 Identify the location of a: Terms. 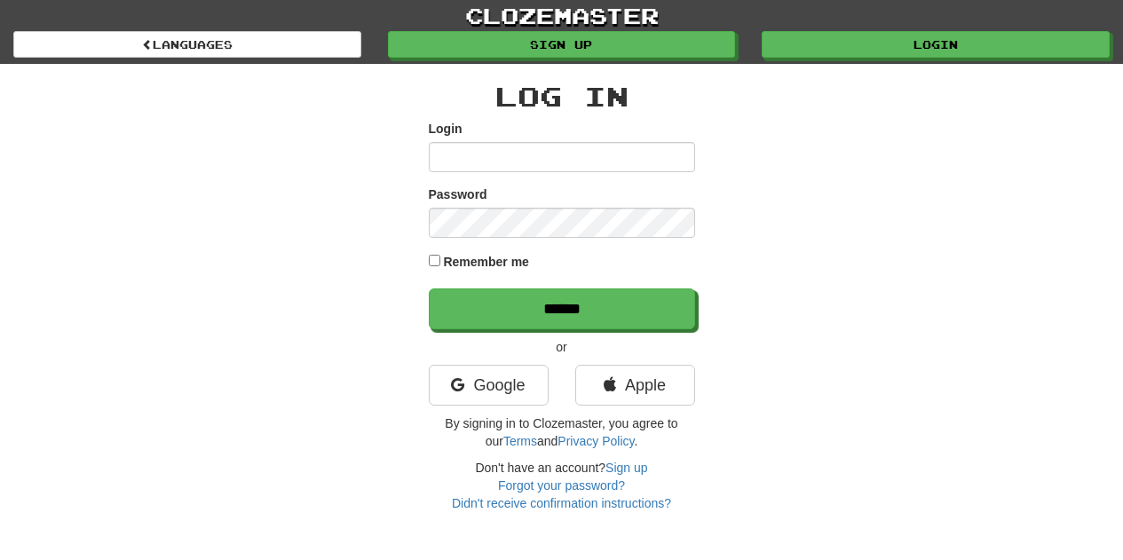
(520, 441).